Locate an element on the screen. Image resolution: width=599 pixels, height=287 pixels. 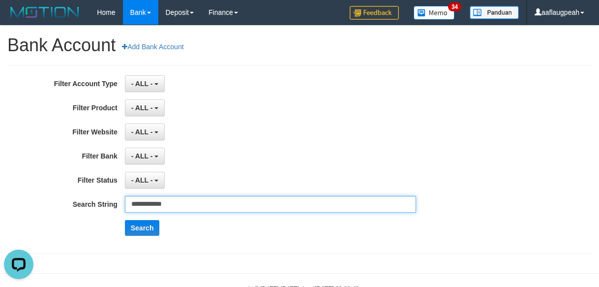
img: Feedback.jpg is located at coordinates (374, 13).